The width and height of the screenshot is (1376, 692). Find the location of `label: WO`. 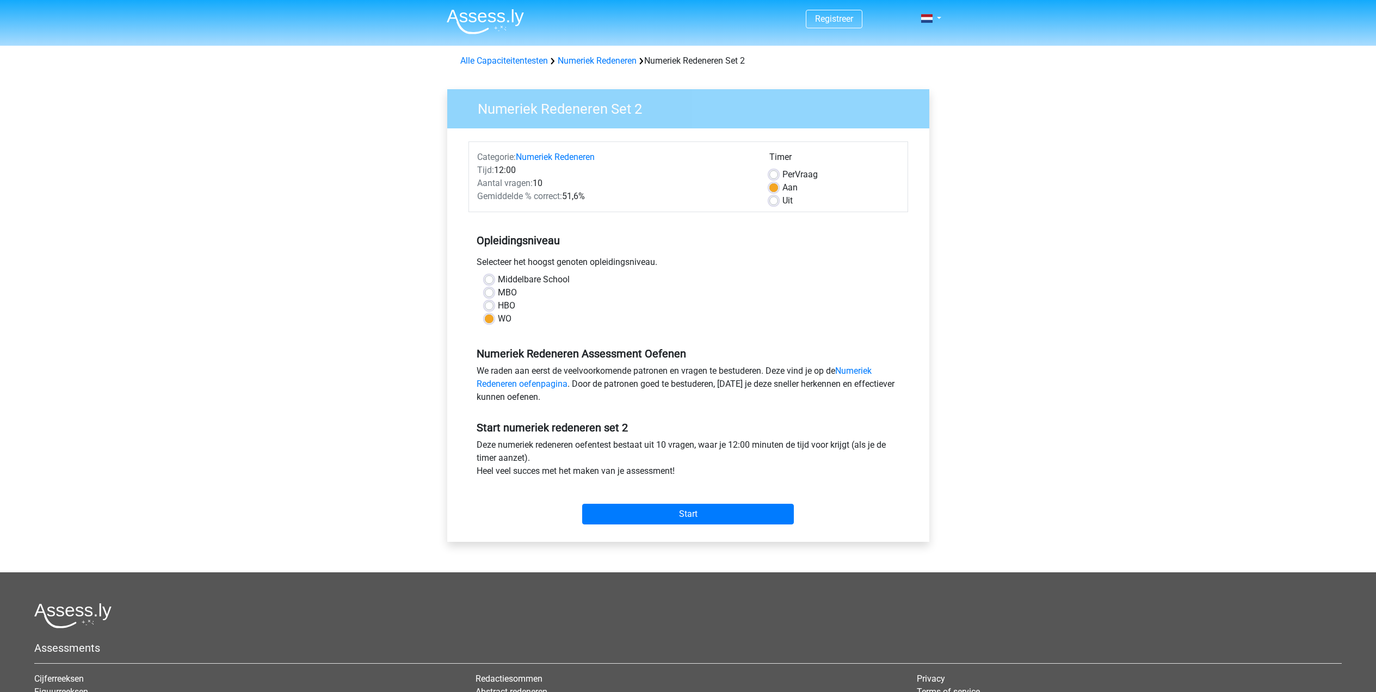

label: WO is located at coordinates (504, 319).